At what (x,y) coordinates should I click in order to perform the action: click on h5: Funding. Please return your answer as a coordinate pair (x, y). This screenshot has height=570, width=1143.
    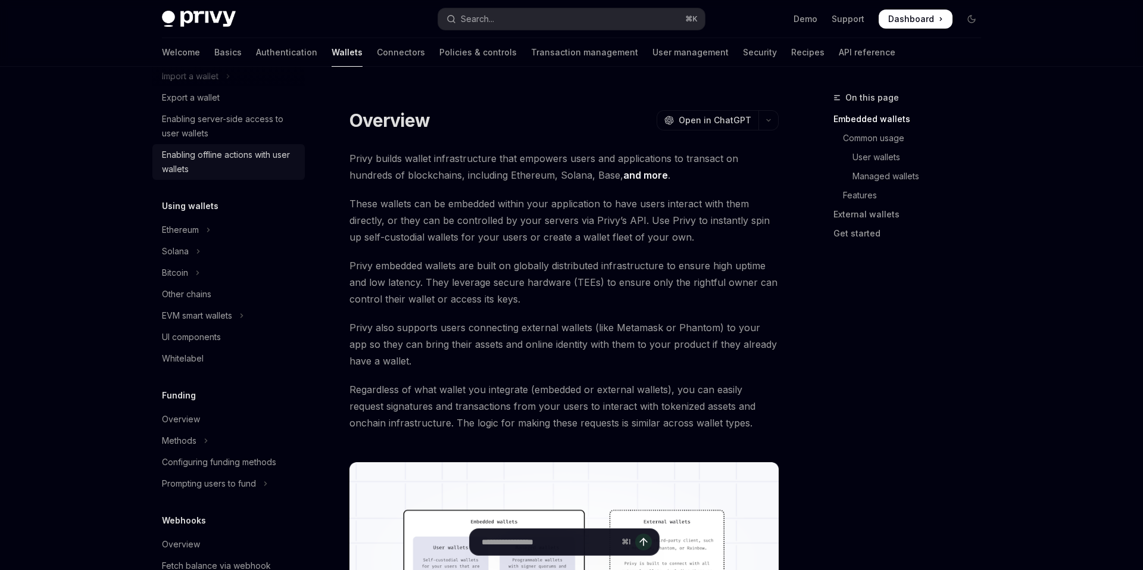
    Looking at the image, I should click on (179, 395).